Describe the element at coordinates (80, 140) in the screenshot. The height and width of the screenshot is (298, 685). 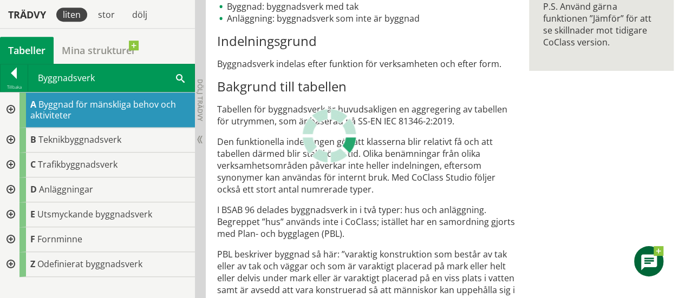
I see `span: Teknikbyggnadsverk` at that location.